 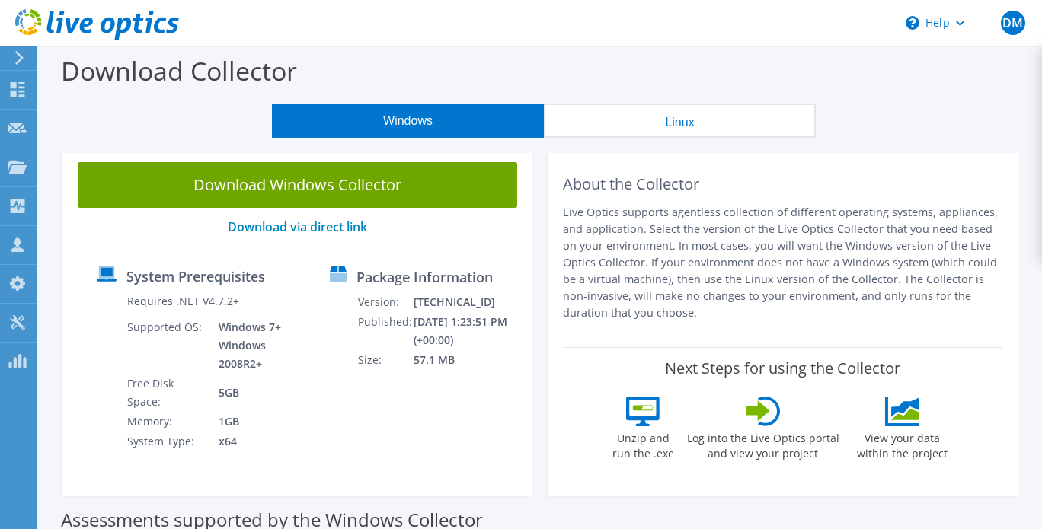 What do you see at coordinates (257, 346) in the screenshot?
I see `td: Windows 7+ Windows 2008R2+` at bounding box center [257, 346].